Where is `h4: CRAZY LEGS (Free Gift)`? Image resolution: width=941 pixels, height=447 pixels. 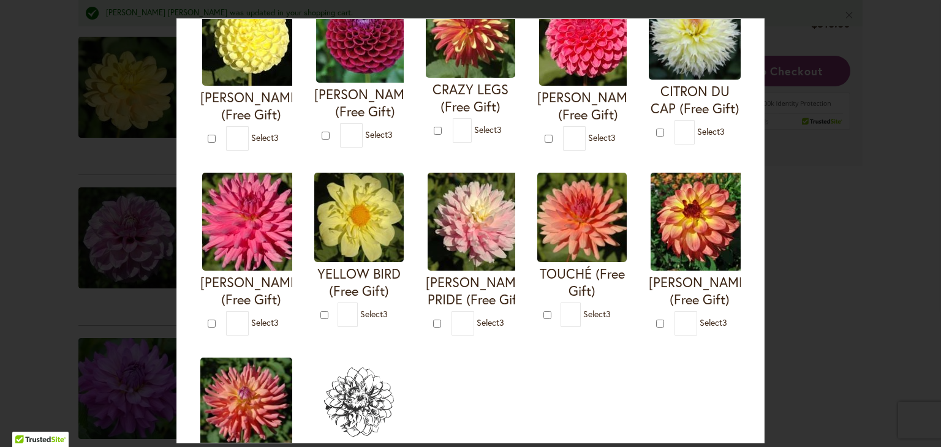
h4: CRAZY LEGS (Free Gift) is located at coordinates (470, 98).